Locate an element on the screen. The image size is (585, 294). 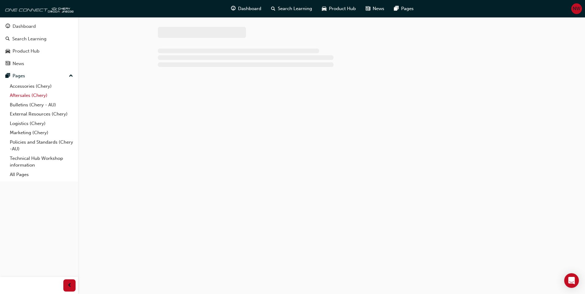
a: car-iconProduct Hub is located at coordinates (339, 9).